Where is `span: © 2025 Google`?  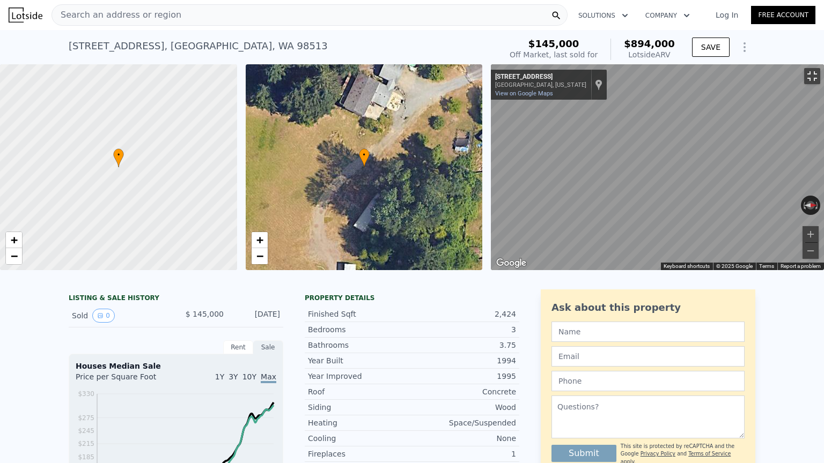 span: © 2025 Google is located at coordinates (734, 266).